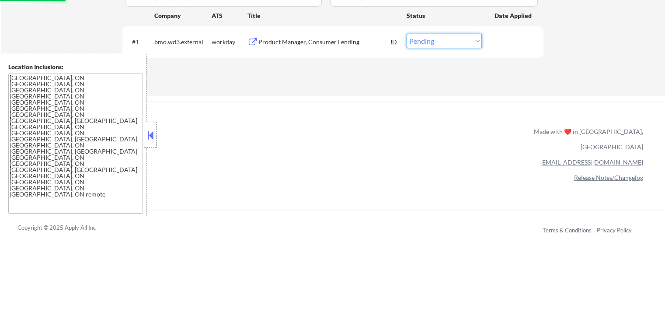 The image size is (665, 323). I want to click on div: JD, so click(394, 42).